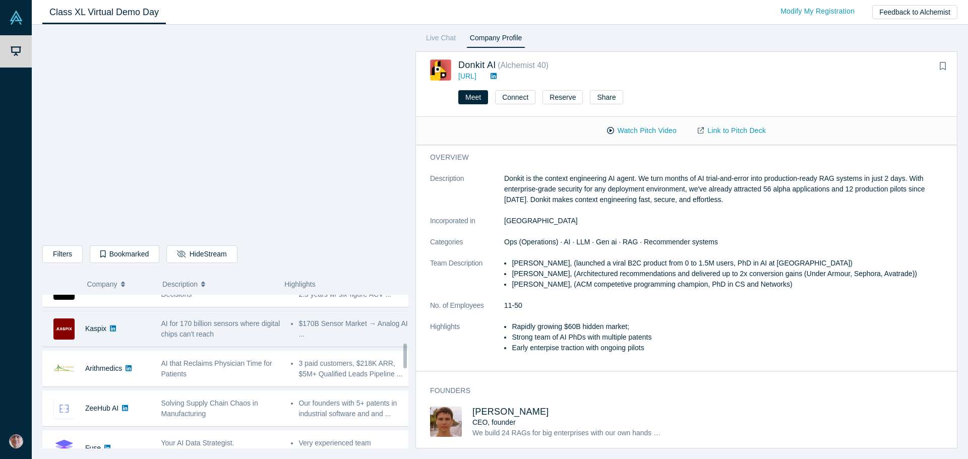 The image size is (968, 459). Describe the element at coordinates (467, 226) in the screenshot. I see `dt: Incorporated in` at that location.